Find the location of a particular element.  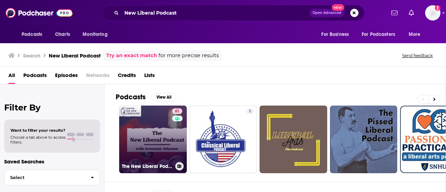

a: PodcastsView All is located at coordinates (146, 97).